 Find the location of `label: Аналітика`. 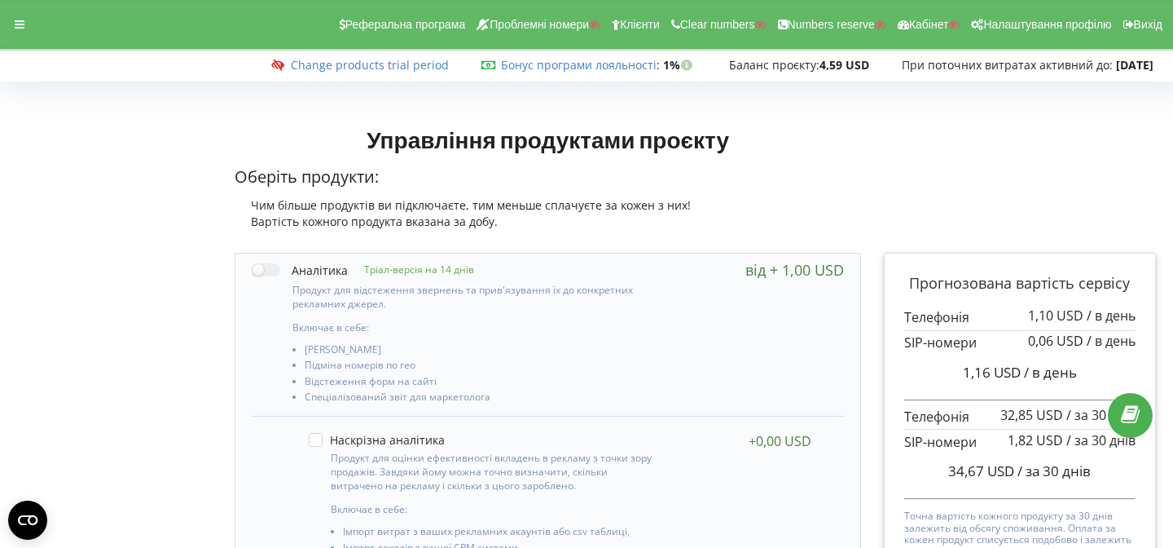

label: Аналітика is located at coordinates (300, 270).